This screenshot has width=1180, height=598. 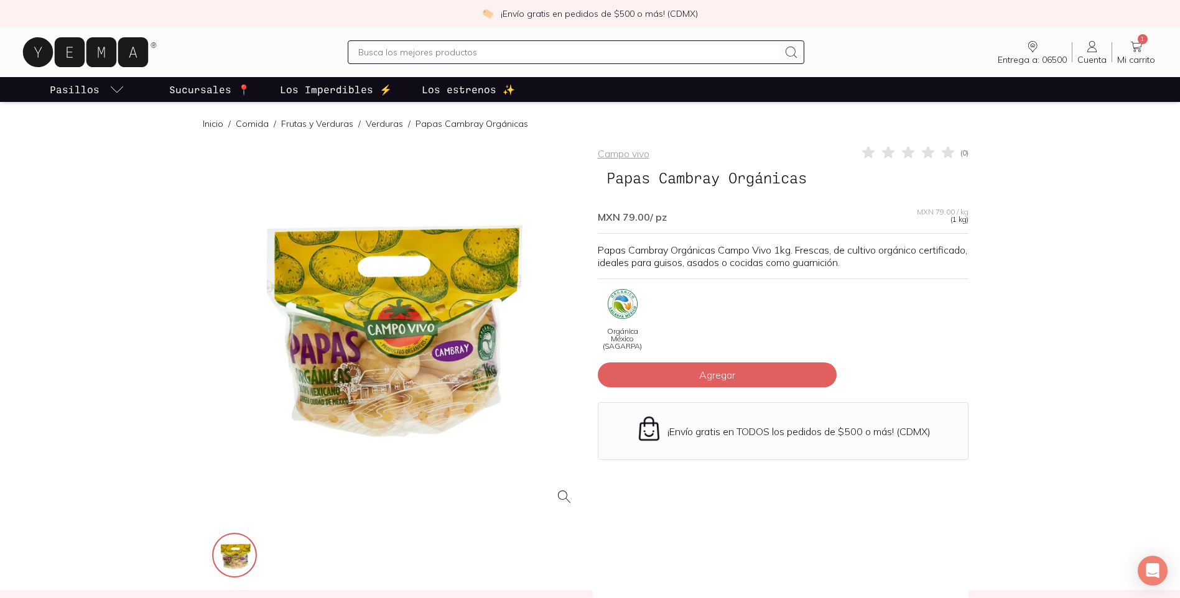 What do you see at coordinates (964, 153) in the screenshot?
I see `span: ( 0 )` at bounding box center [964, 153].